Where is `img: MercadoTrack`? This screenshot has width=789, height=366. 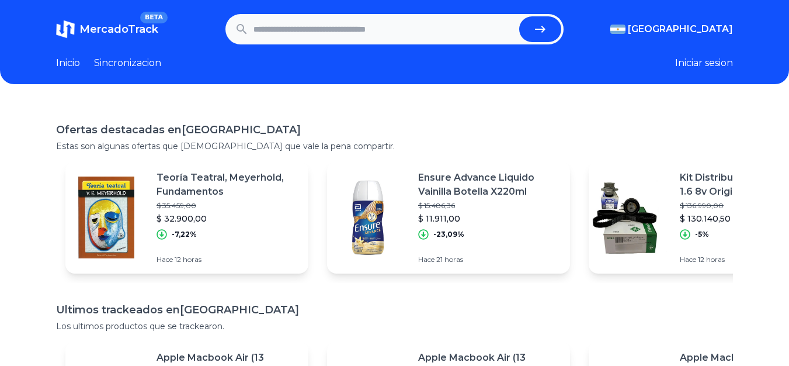
img: MercadoTrack is located at coordinates (65, 29).